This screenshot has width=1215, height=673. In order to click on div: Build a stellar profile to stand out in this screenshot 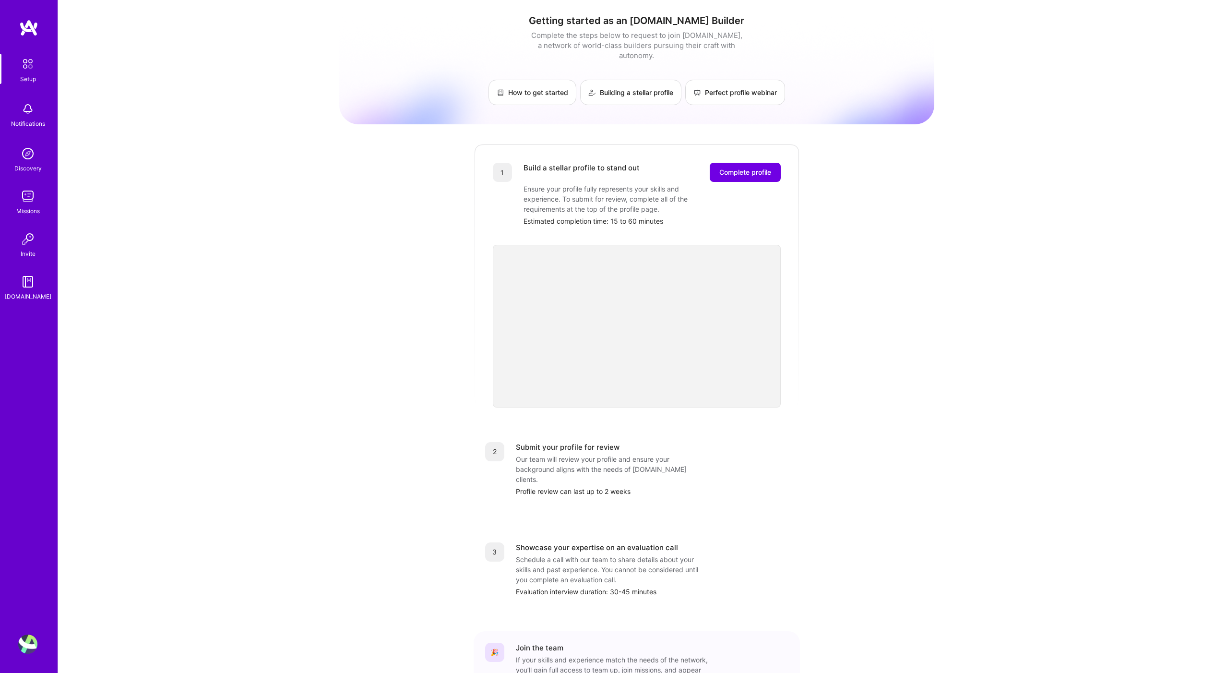, I will do `click(581, 172)`.